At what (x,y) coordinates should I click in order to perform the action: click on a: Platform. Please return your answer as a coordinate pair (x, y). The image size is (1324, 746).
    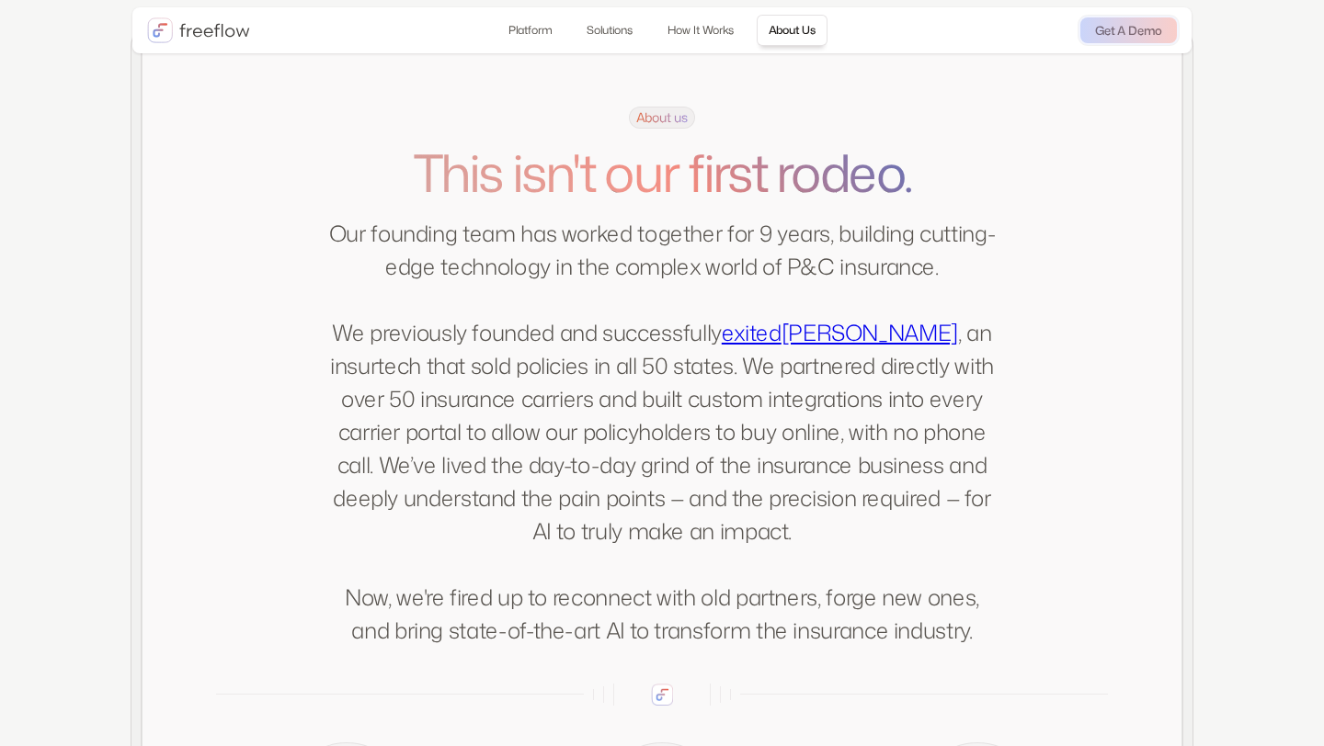
    Looking at the image, I should click on (530, 30).